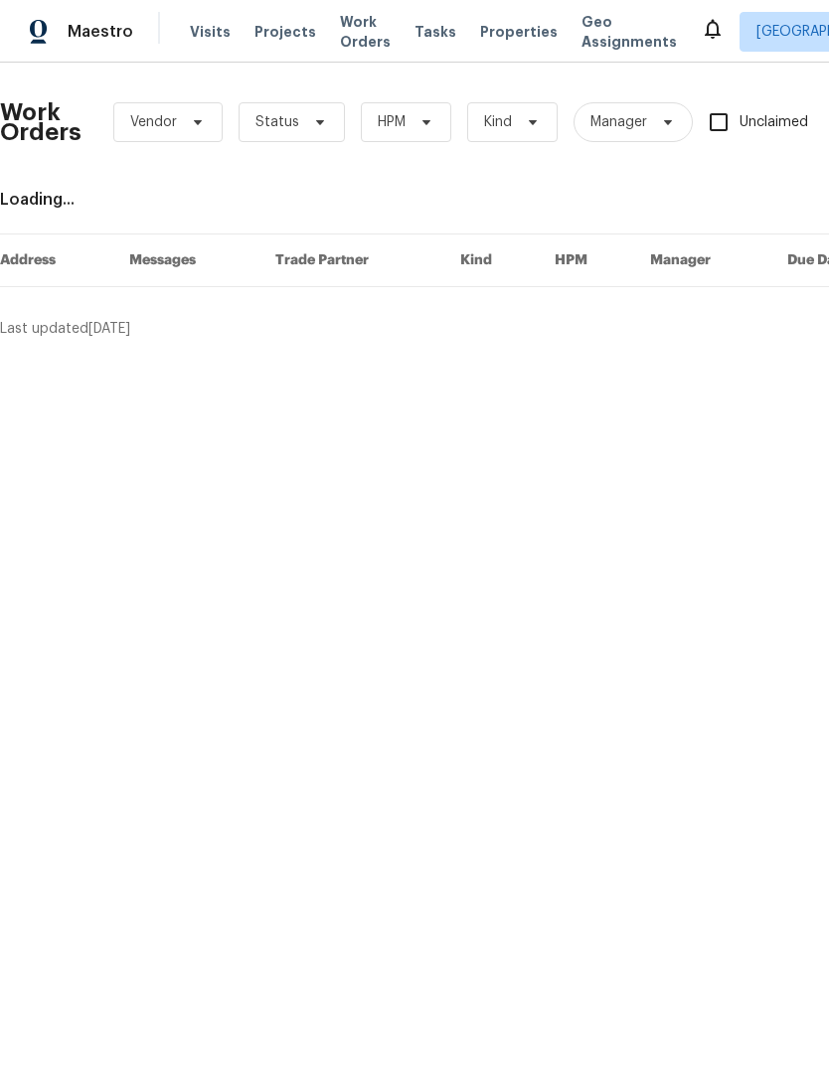 The width and height of the screenshot is (829, 1077). Describe the element at coordinates (629, 32) in the screenshot. I see `span: Geo Assignments` at that location.